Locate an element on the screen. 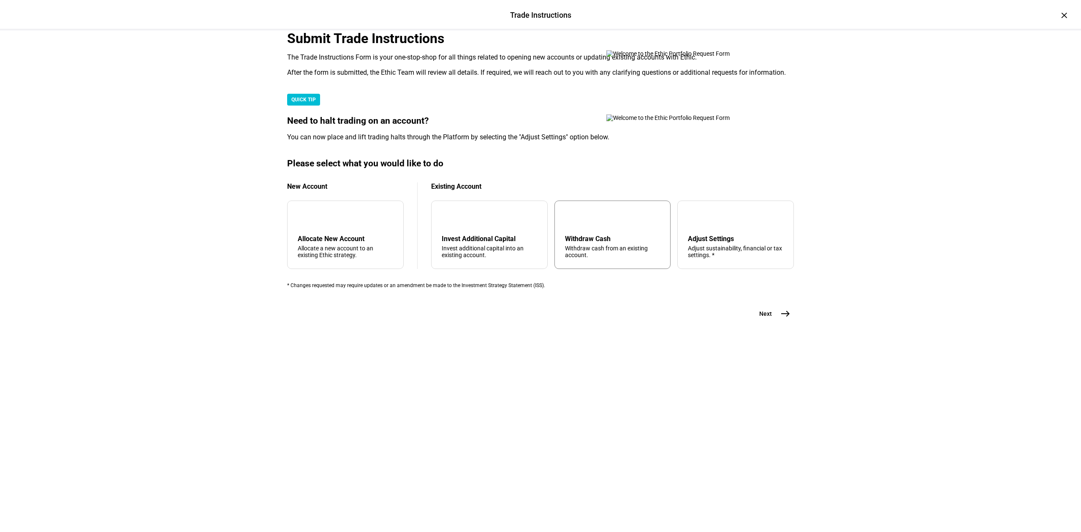  mat-icon: arrow_downward is located at coordinates (448, 218).